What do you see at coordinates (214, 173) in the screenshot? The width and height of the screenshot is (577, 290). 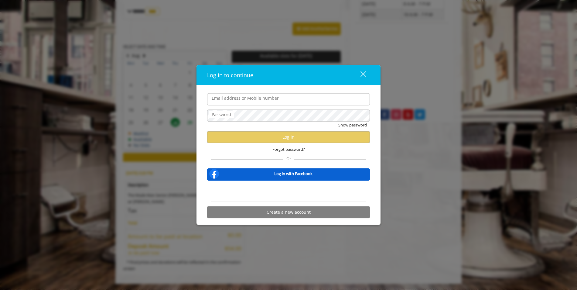 I see `img: facebook-logo` at bounding box center [214, 173].